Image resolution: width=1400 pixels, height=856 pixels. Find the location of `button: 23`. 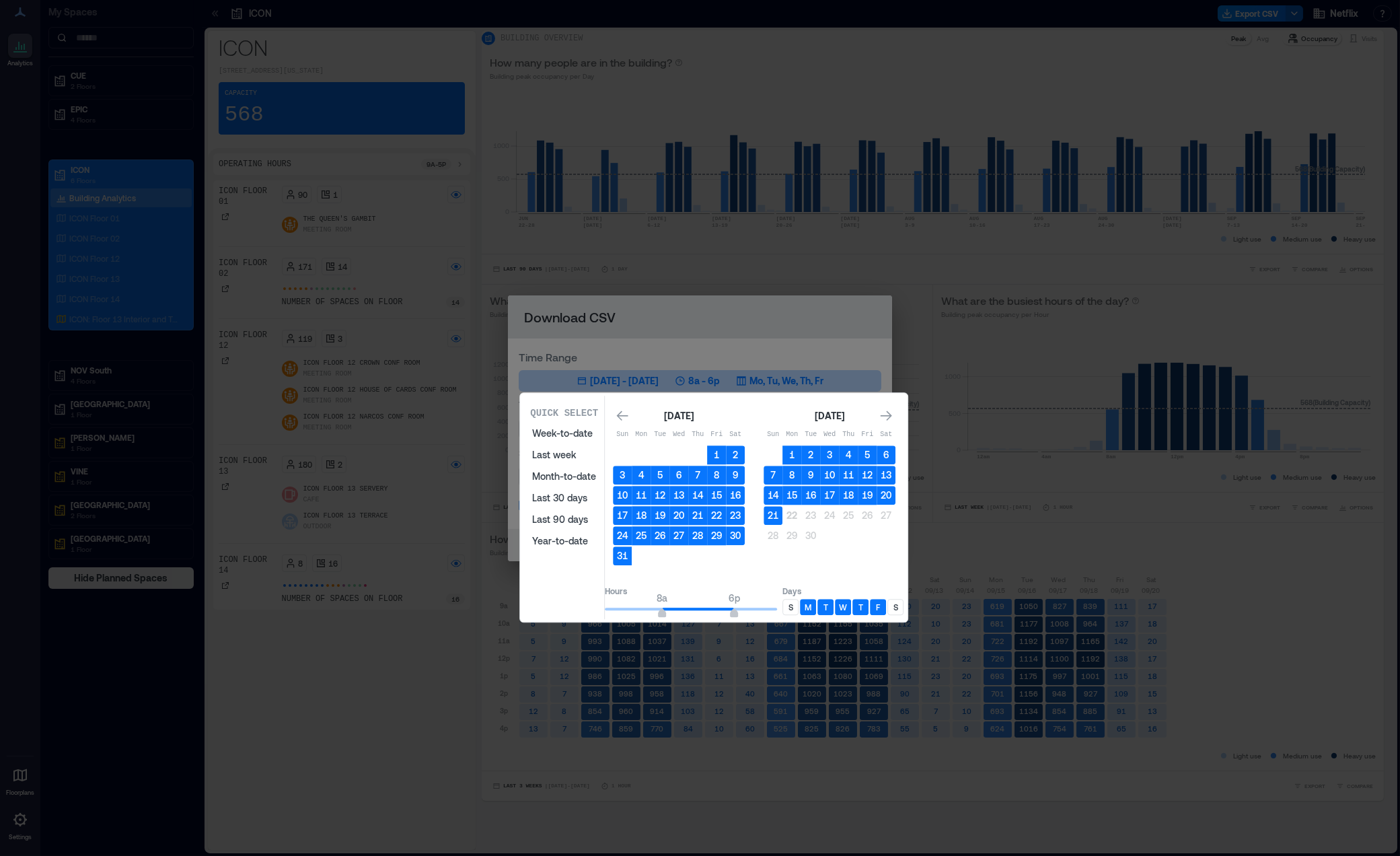

button: 23 is located at coordinates (735, 516).